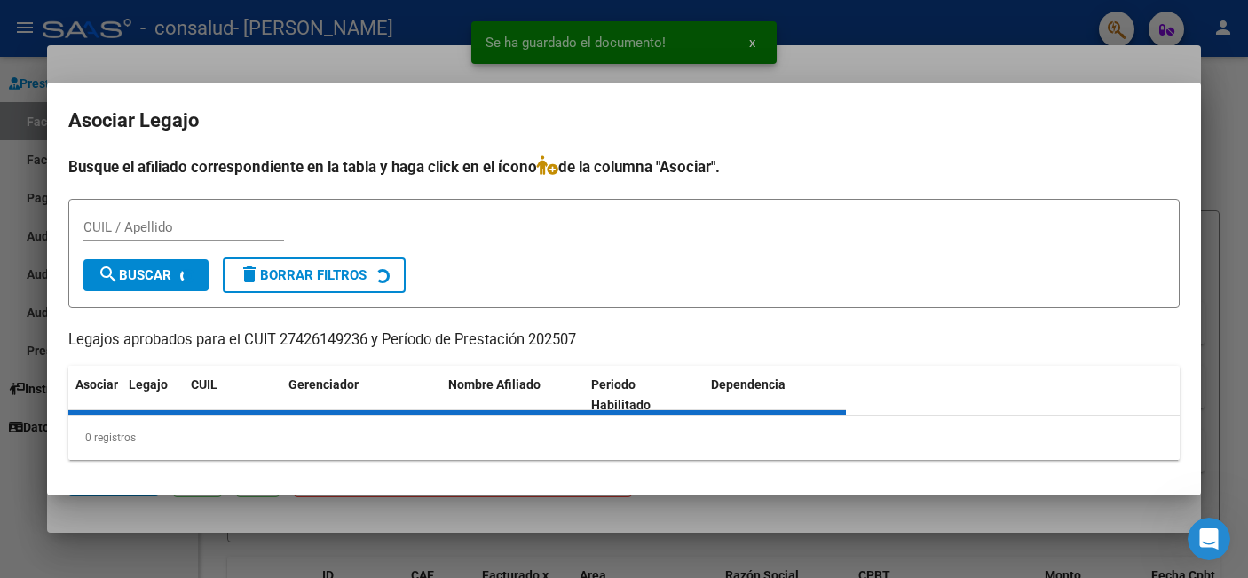  Describe the element at coordinates (624, 167) in the screenshot. I see `h4: Busque el afiliado correspondiente en la tabla y haga click en el ícono de la columna "Asociar".` at that location.